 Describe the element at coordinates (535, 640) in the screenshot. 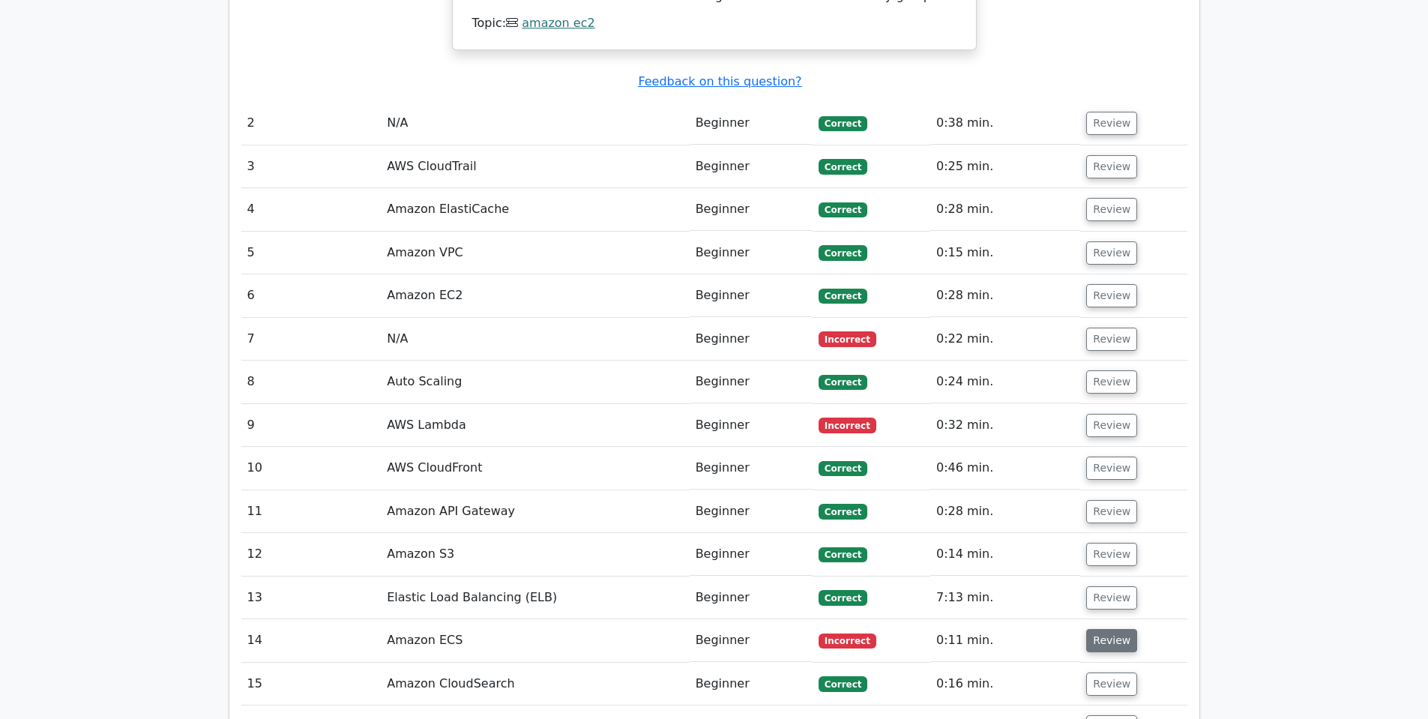

I see `td: Amazon ECS` at that location.